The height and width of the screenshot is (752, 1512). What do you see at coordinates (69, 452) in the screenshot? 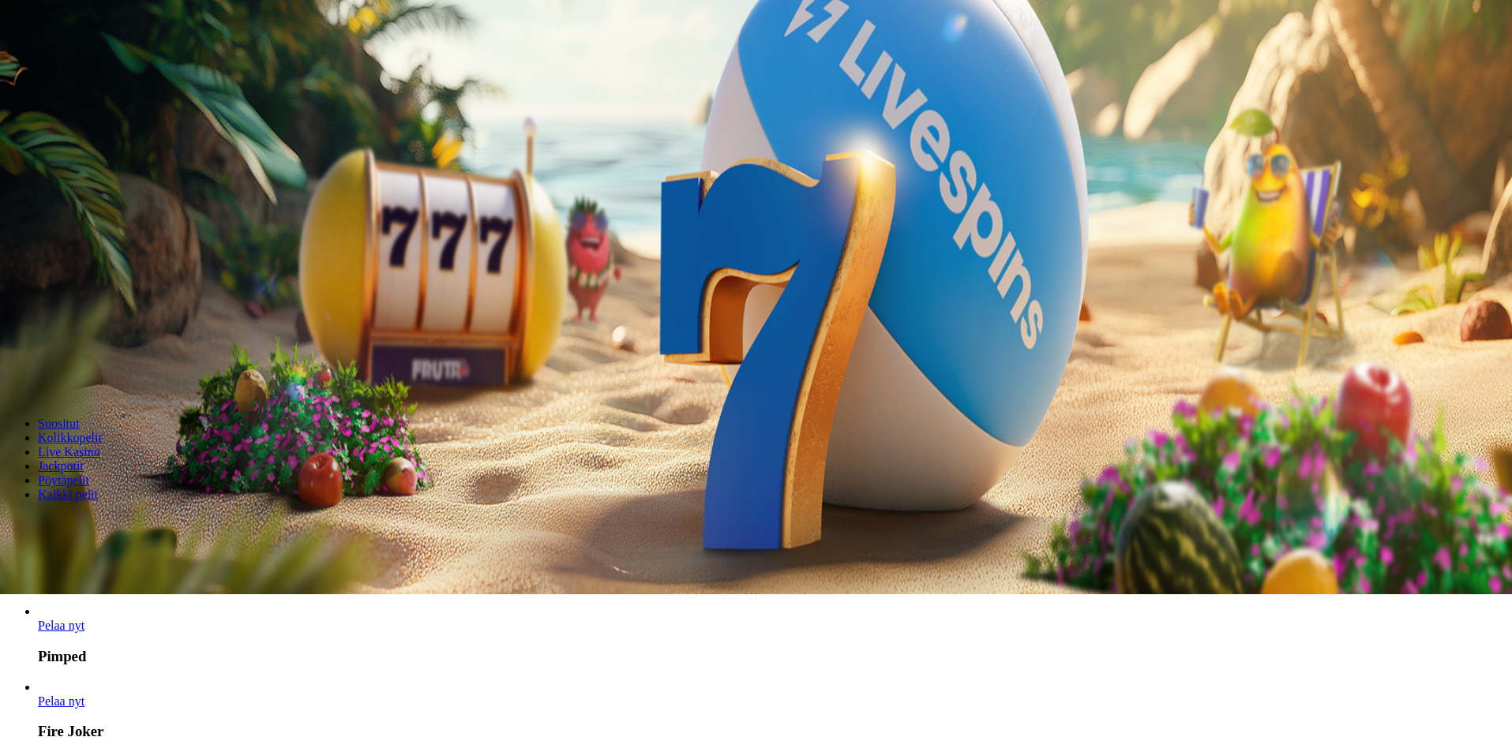
I see `span: Live Kasino` at bounding box center [69, 452].